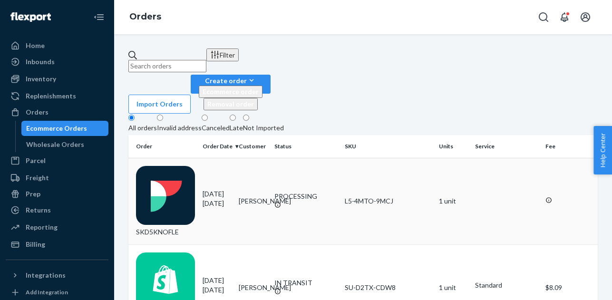 The width and height of the screenshot is (612, 300). What do you see at coordinates (51, 96) in the screenshot?
I see `div: Replenishments` at bounding box center [51, 96].